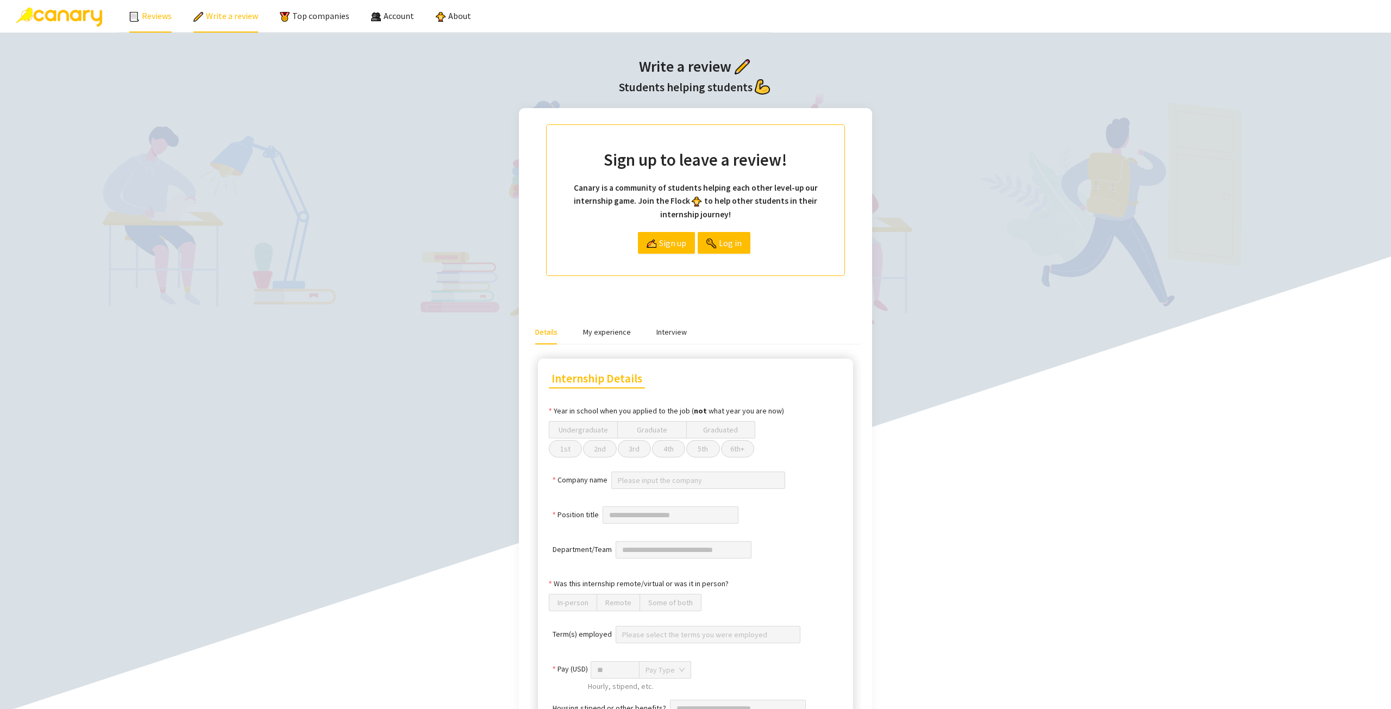 This screenshot has height=709, width=1391. What do you see at coordinates (697, 202) in the screenshot?
I see `img: bird_front.png` at bounding box center [697, 202].